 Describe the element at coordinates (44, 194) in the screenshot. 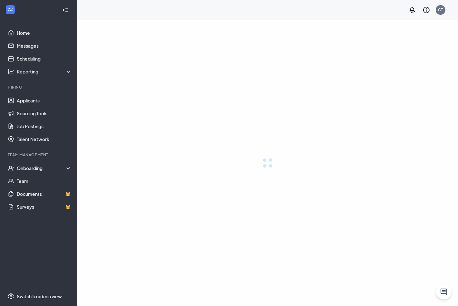

I see `a: DocumentsCrown` at that location.